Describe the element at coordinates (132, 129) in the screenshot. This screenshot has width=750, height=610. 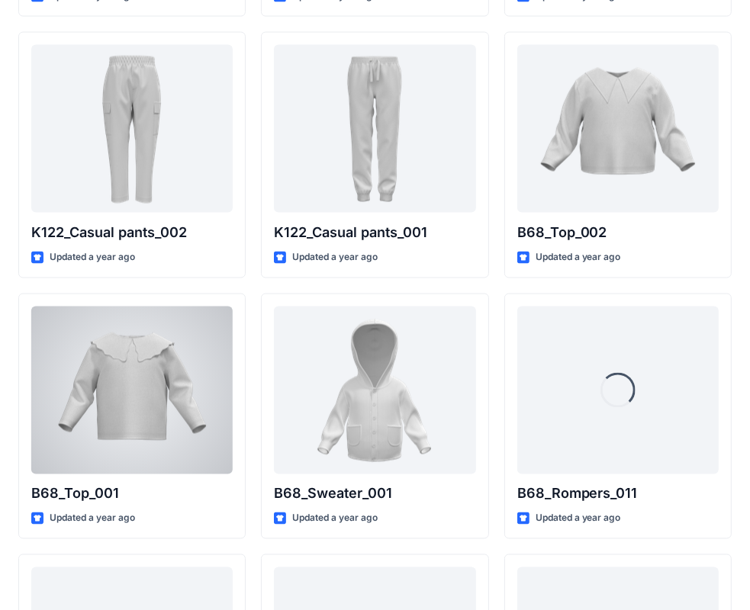
I see `a: K122_Casual pants_002` at that location.